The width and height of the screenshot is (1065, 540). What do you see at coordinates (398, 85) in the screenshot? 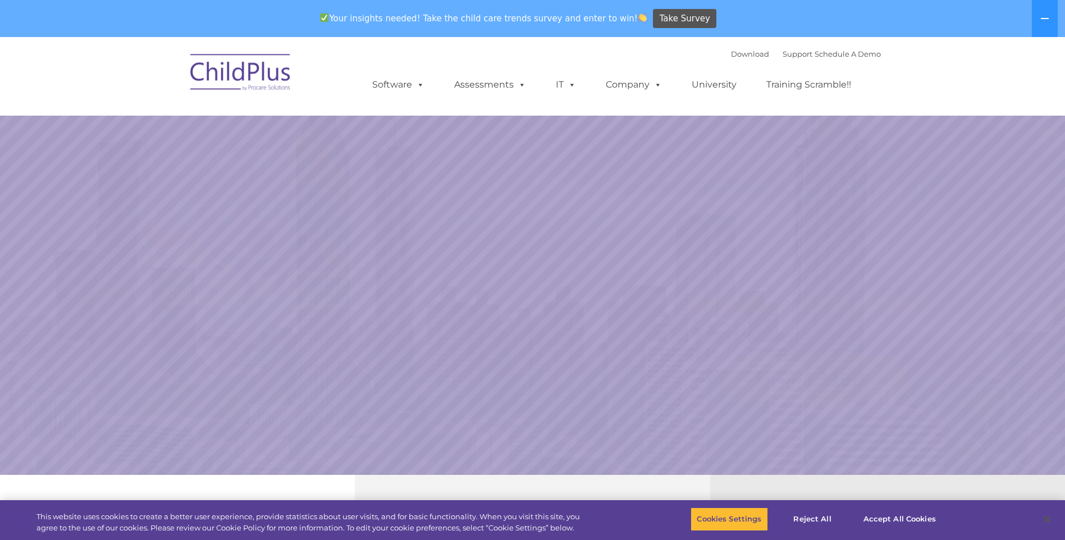
I see `a: Software` at bounding box center [398, 85].